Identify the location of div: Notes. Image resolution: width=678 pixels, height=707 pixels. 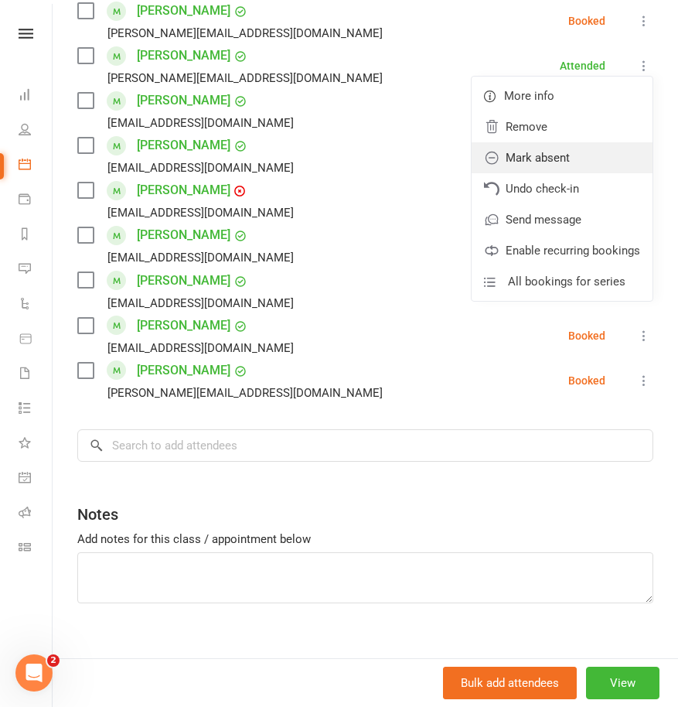
(97, 514).